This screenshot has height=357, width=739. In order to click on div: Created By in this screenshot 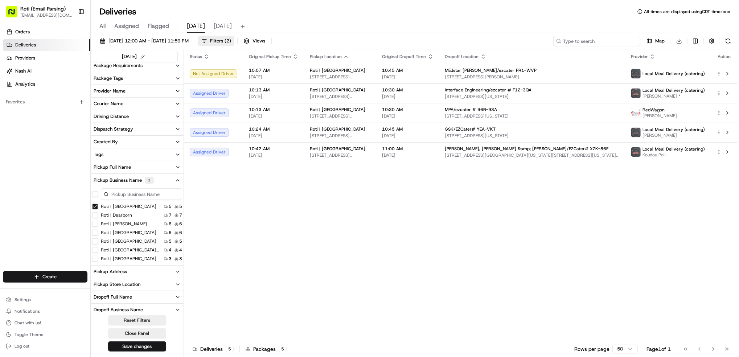, I will do `click(106, 142)`.